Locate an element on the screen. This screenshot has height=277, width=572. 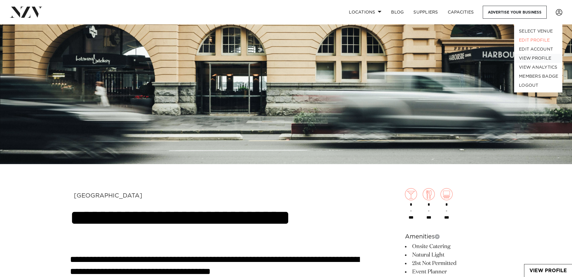
a: BLOG is located at coordinates (398, 12).